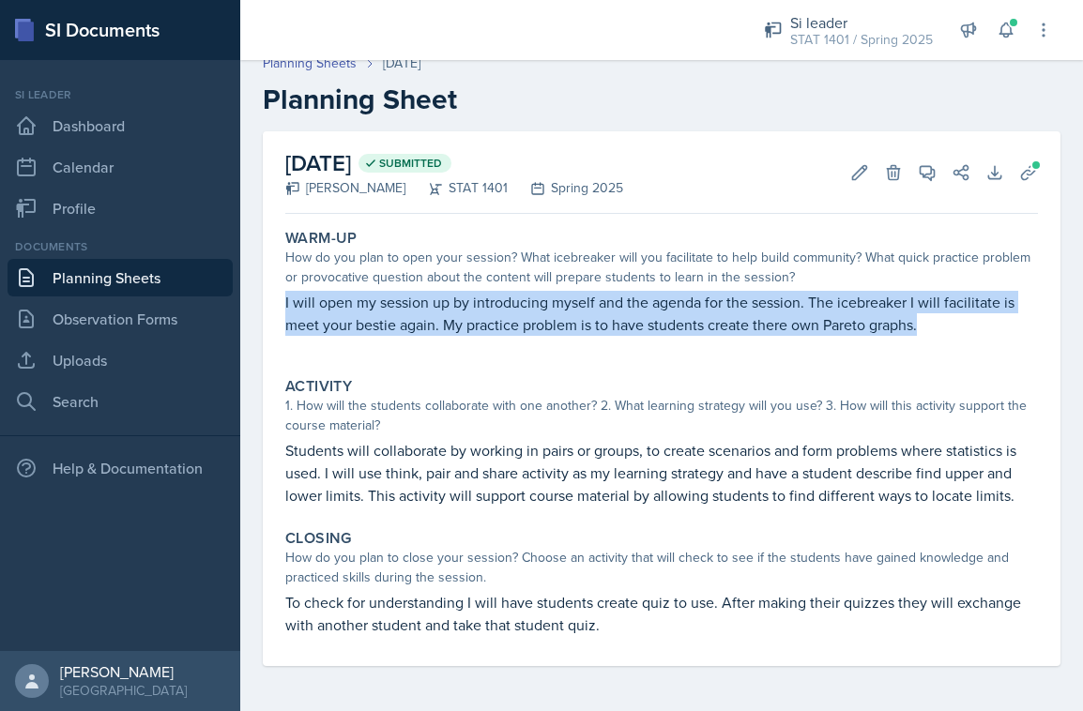 The height and width of the screenshot is (711, 1083). I want to click on div: Documents, so click(120, 247).